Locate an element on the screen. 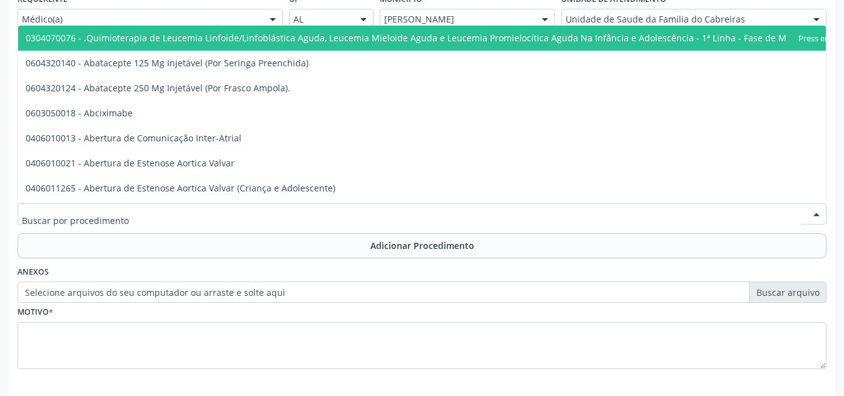 The image size is (844, 396). span: 0603050018 - Abciximabe is located at coordinates (79, 113).